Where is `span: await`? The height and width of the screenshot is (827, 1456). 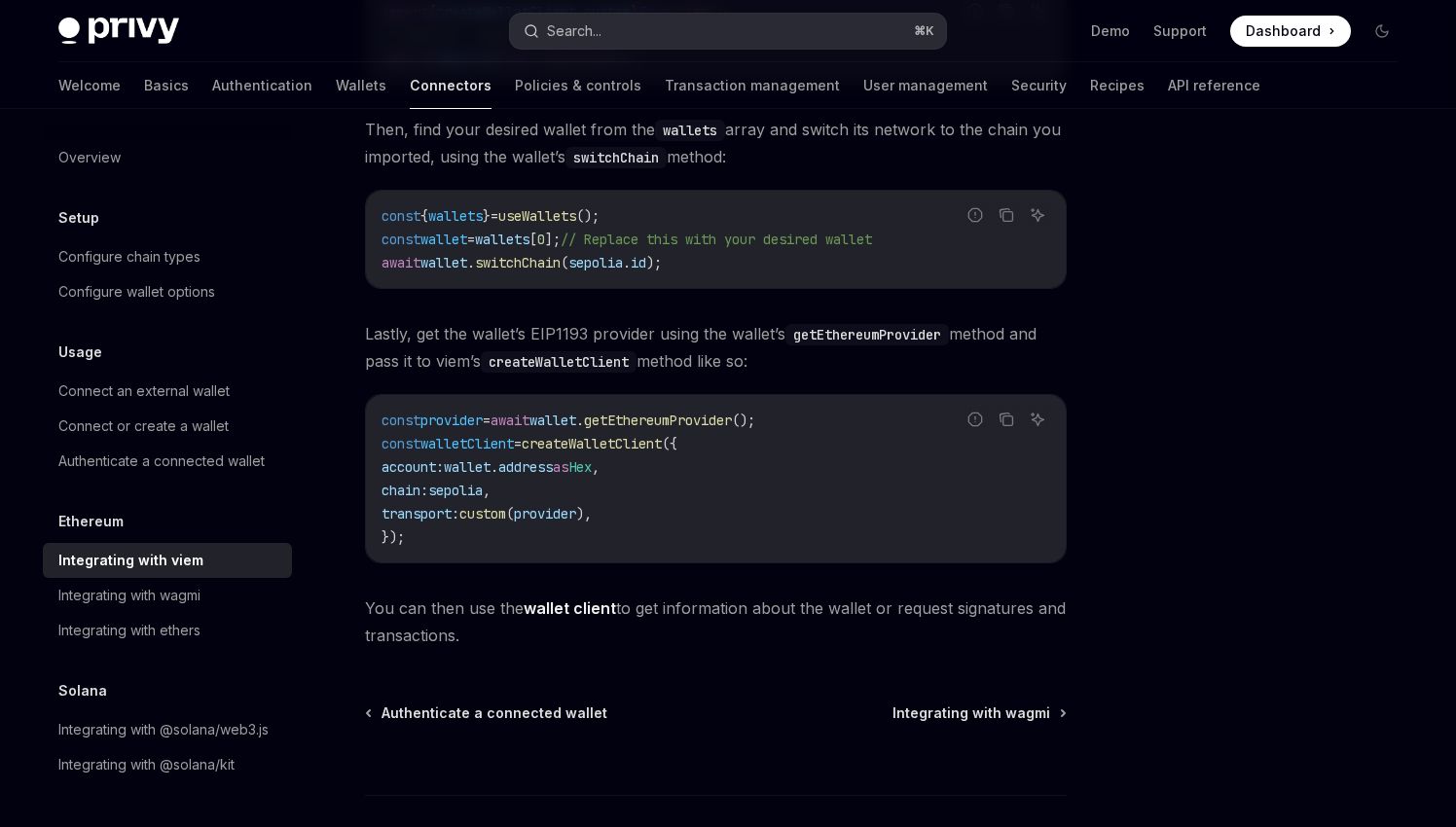
span: await is located at coordinates (401, 263).